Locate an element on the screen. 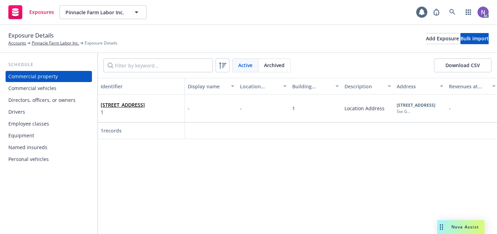 The height and width of the screenshot is (234, 497). a: Commercial property is located at coordinates (49, 77).